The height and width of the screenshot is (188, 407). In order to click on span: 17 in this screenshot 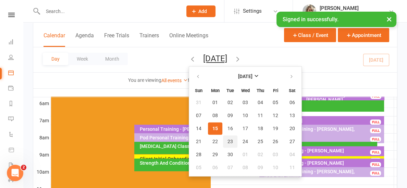, I will do `click(245, 128)`.